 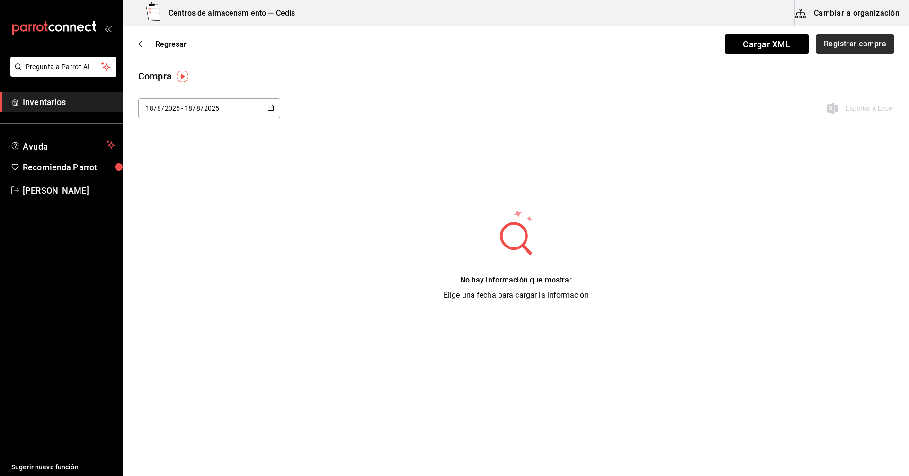 I want to click on button: Registrar compra, so click(x=855, y=44).